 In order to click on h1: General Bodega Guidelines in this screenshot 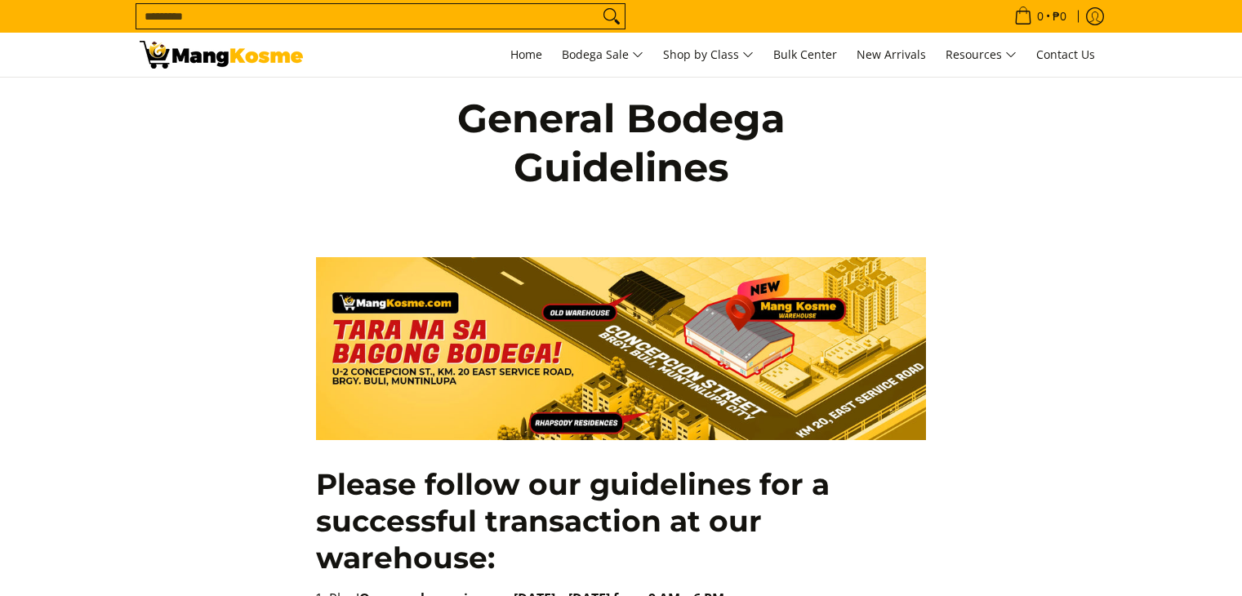, I will do `click(622, 143)`.